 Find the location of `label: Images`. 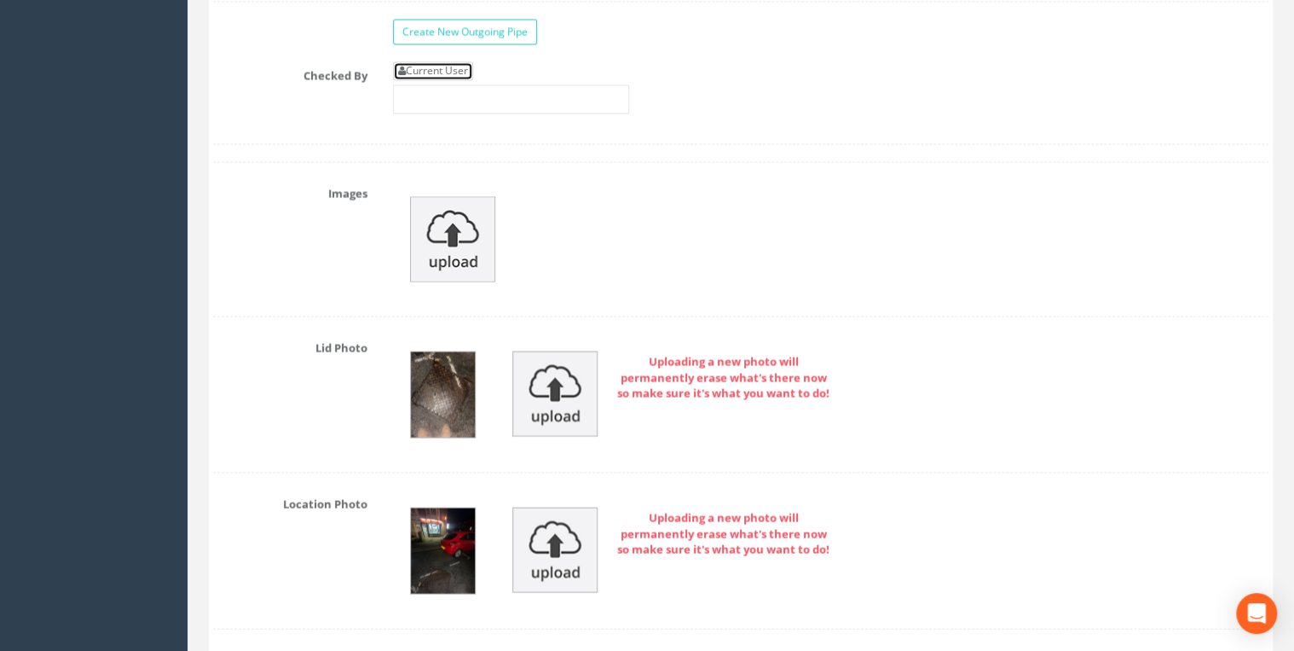

label: Images is located at coordinates (290, 190).